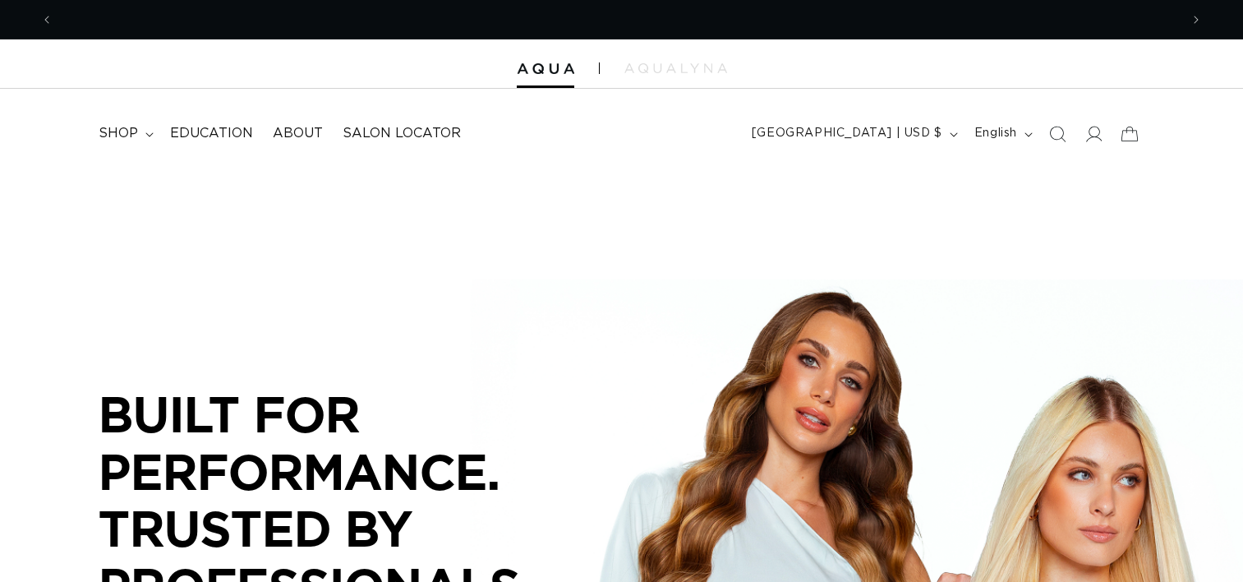 This screenshot has width=1243, height=582. I want to click on summary: Search, so click(1057, 134).